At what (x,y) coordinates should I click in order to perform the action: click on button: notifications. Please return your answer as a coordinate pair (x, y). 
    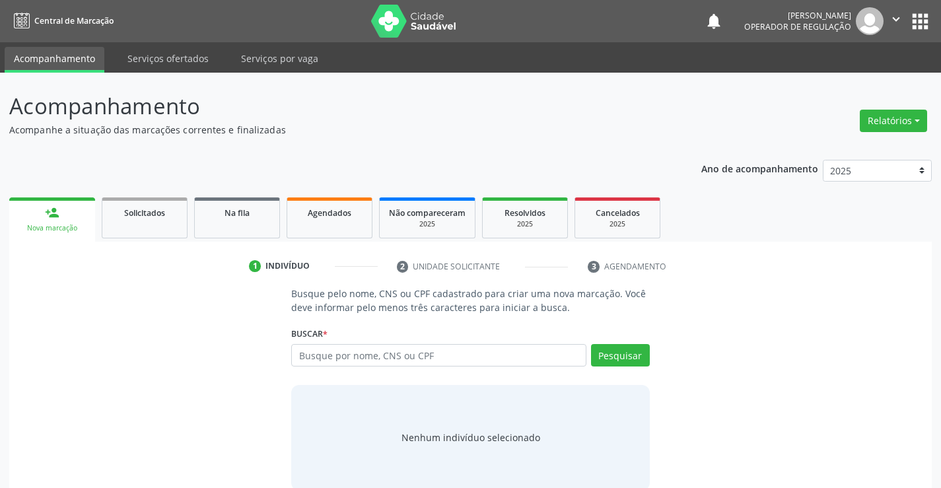
    Looking at the image, I should click on (714, 21).